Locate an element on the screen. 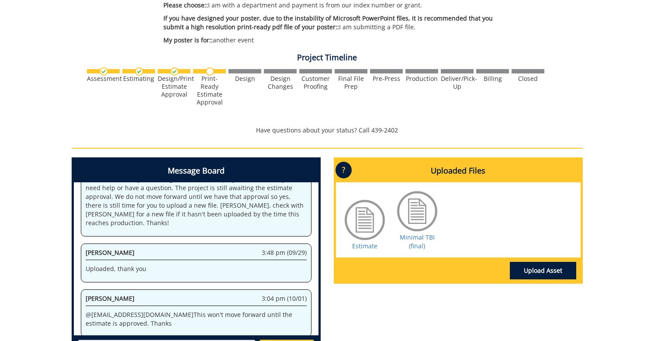  a: Minimal TBI (final) is located at coordinates (417, 241).